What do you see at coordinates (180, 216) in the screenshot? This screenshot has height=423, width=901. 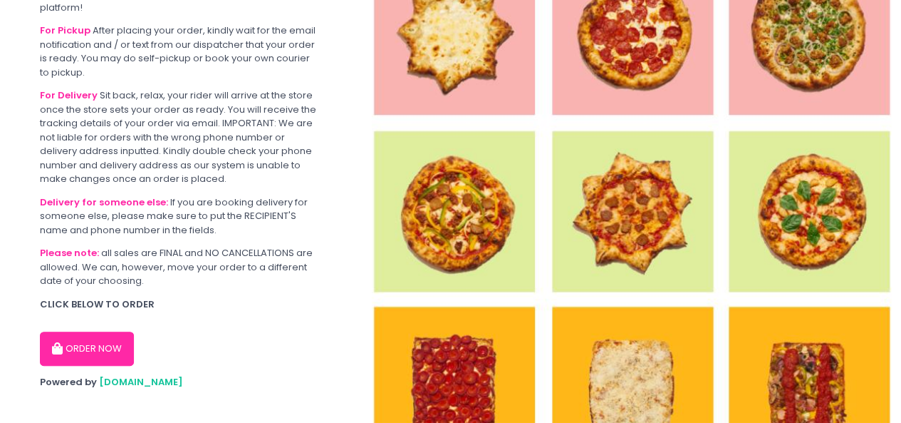 I see `div: If you are booking delivery for someone else, please make sure to put the RECIPIENT'S name and ph...` at bounding box center [180, 216].